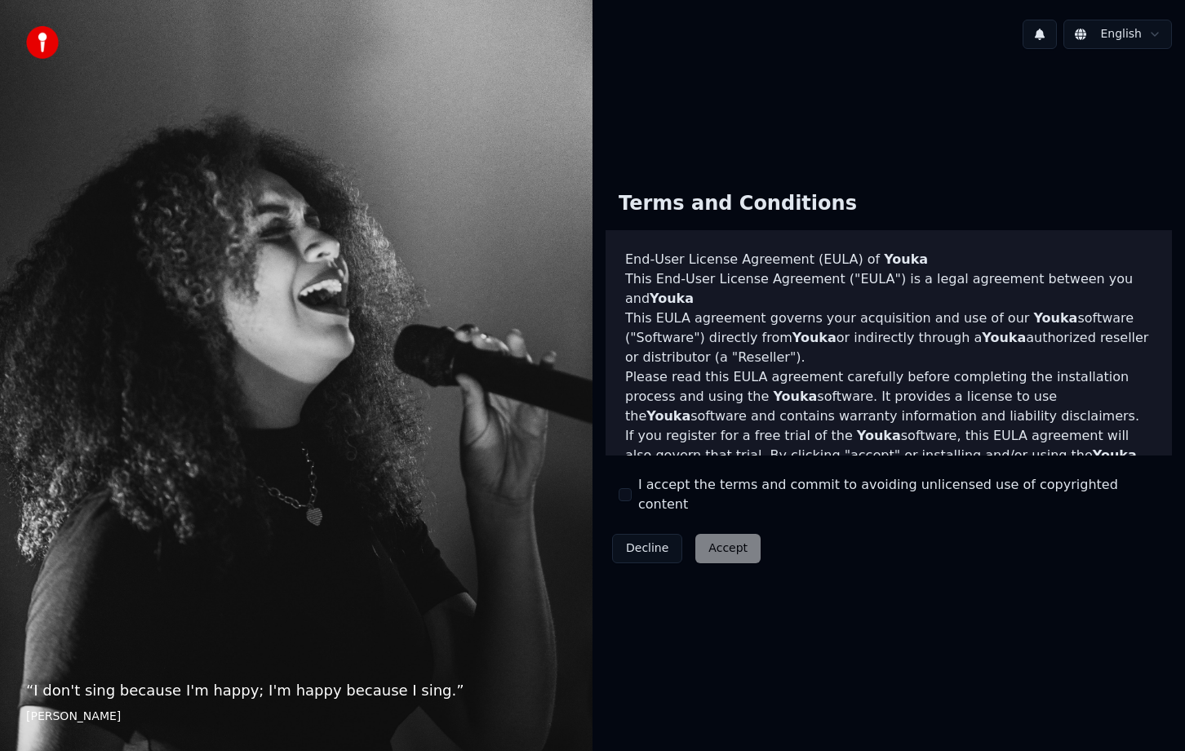  Describe the element at coordinates (889, 289) in the screenshot. I see `p: This End-User License Agreement ("EULA") is a legal agreement between you and` at that location.